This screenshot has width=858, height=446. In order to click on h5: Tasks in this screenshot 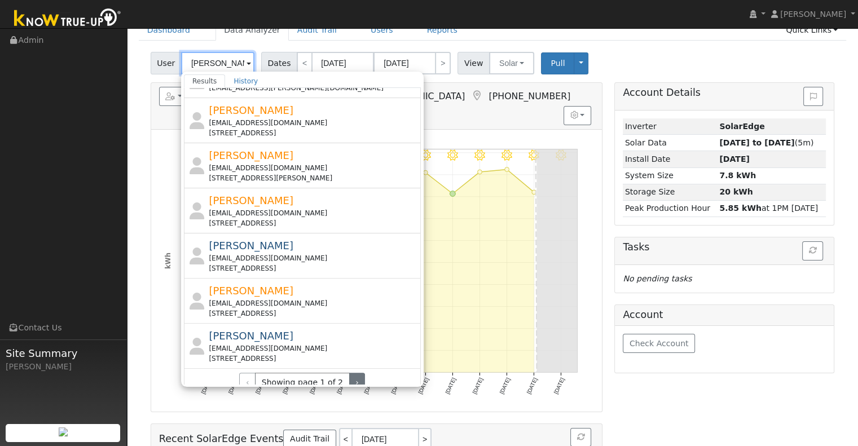, I will do `click(725, 247)`.